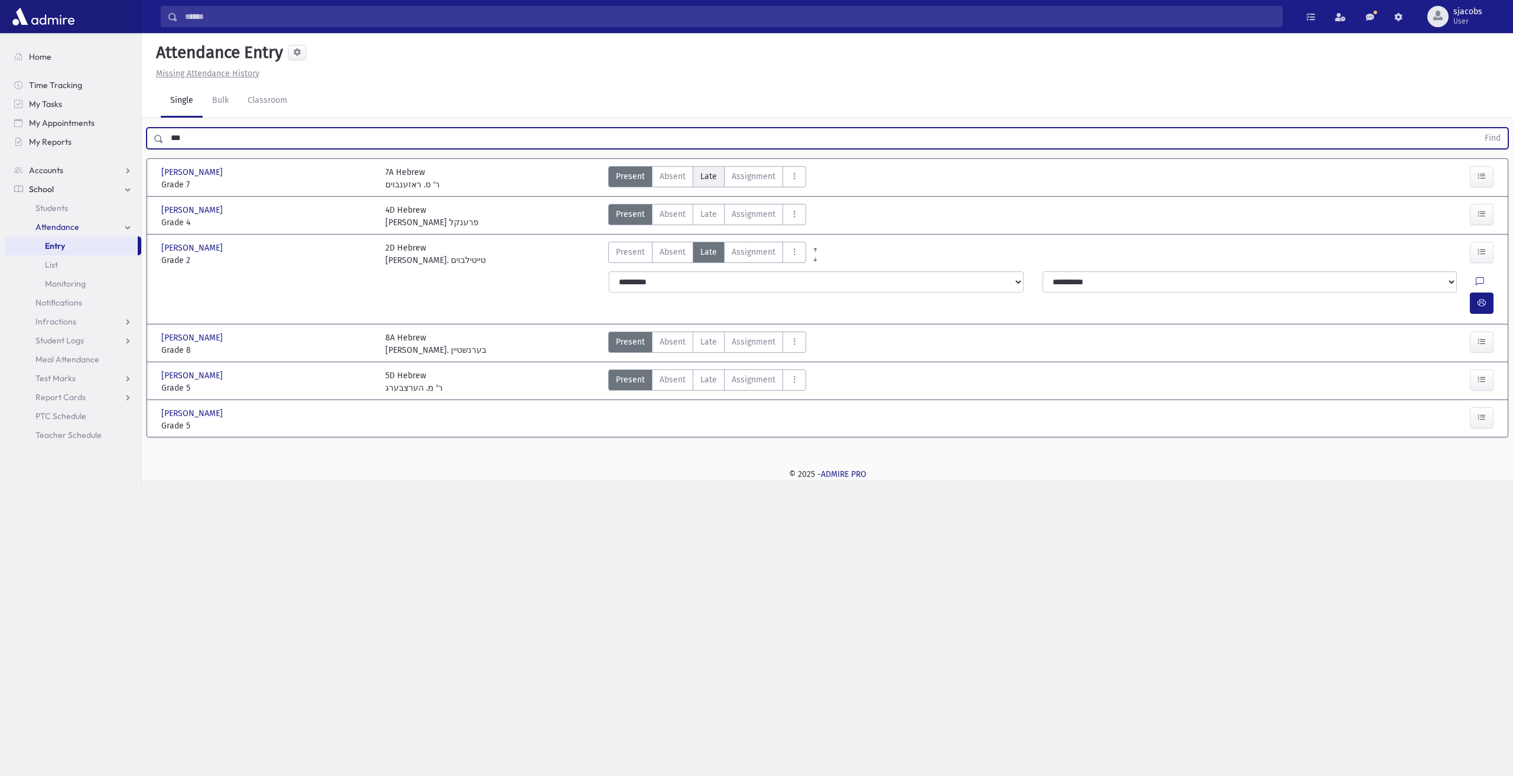 The image size is (1513, 776). Describe the element at coordinates (413, 179) in the screenshot. I see `div: 7A Hebrew ר' ס. ראזענבוים` at that location.